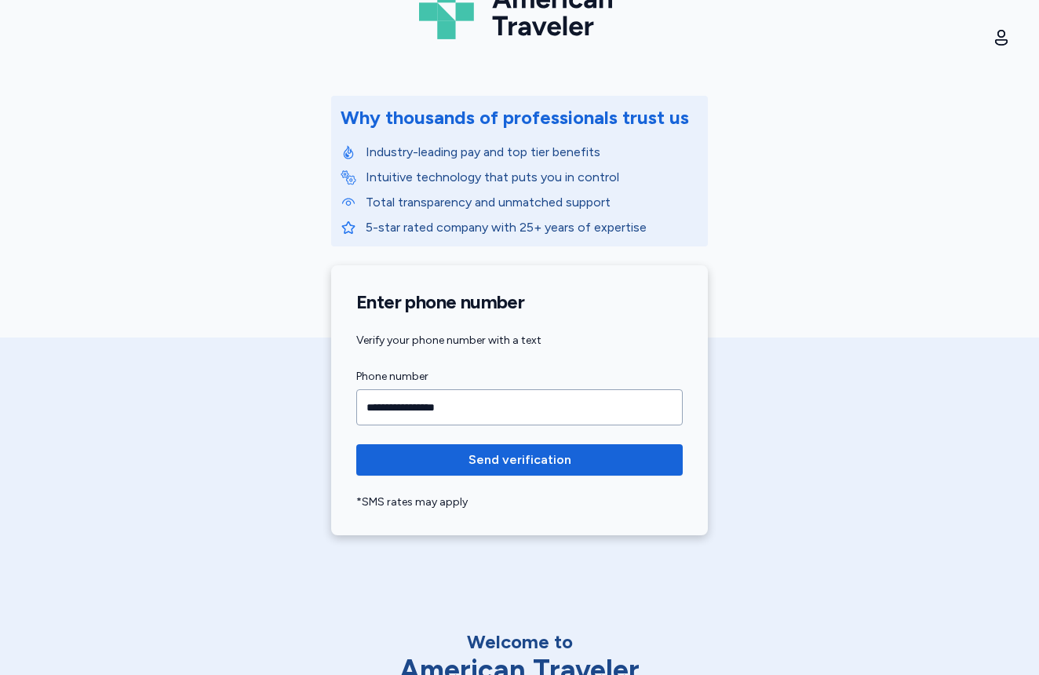  What do you see at coordinates (519, 460) in the screenshot?
I see `button: Send verification` at bounding box center [519, 460].